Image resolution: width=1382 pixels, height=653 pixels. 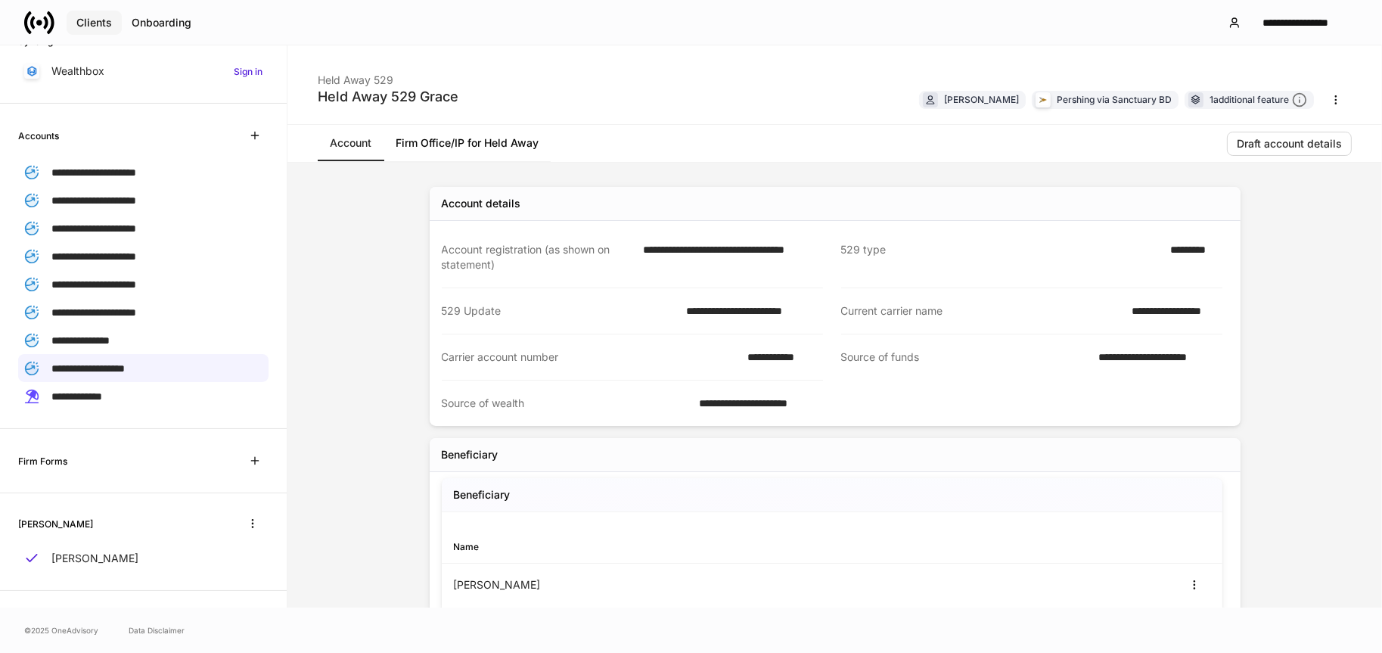 I want to click on div: Clients, so click(x=94, y=23).